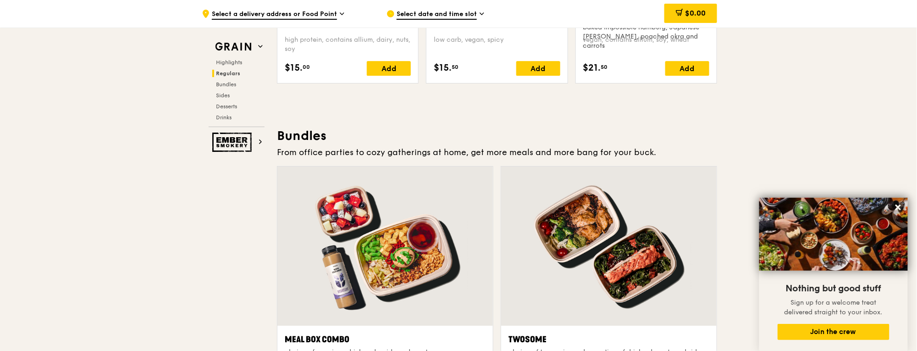  Describe the element at coordinates (228, 73) in the screenshot. I see `span: Regulars` at that location.